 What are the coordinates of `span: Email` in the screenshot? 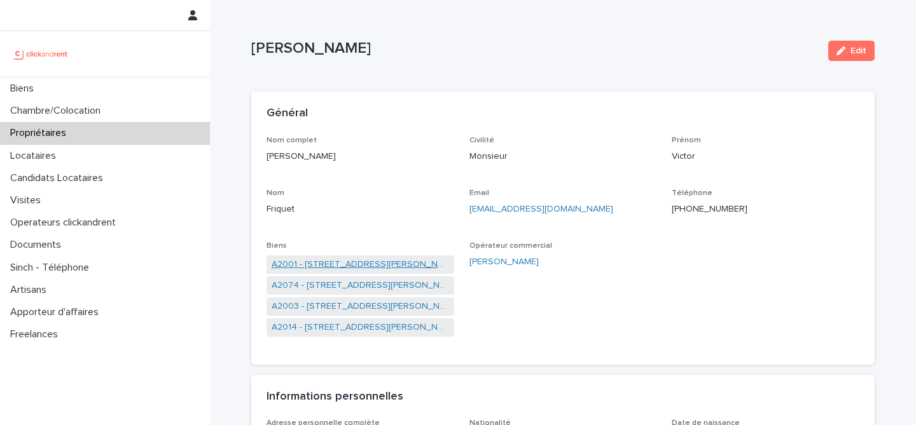 It's located at (479, 193).